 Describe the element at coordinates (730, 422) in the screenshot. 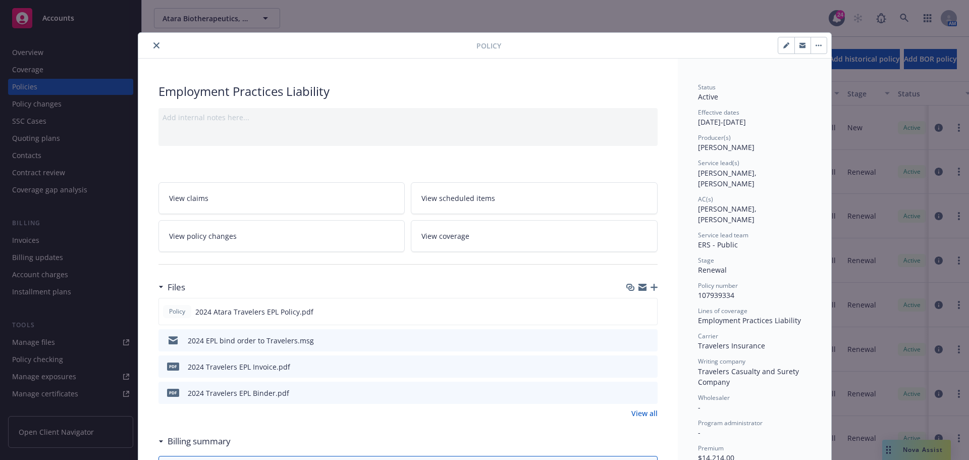

I see `span: Program administrator` at that location.